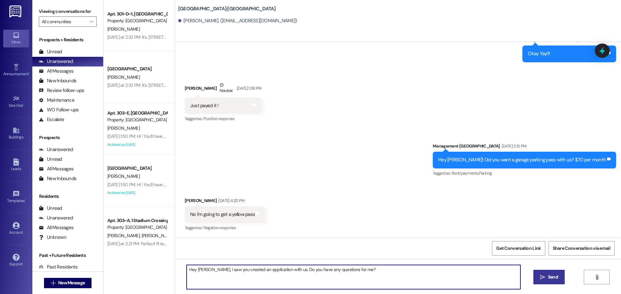  I want to click on button: New Message, so click(68, 283).